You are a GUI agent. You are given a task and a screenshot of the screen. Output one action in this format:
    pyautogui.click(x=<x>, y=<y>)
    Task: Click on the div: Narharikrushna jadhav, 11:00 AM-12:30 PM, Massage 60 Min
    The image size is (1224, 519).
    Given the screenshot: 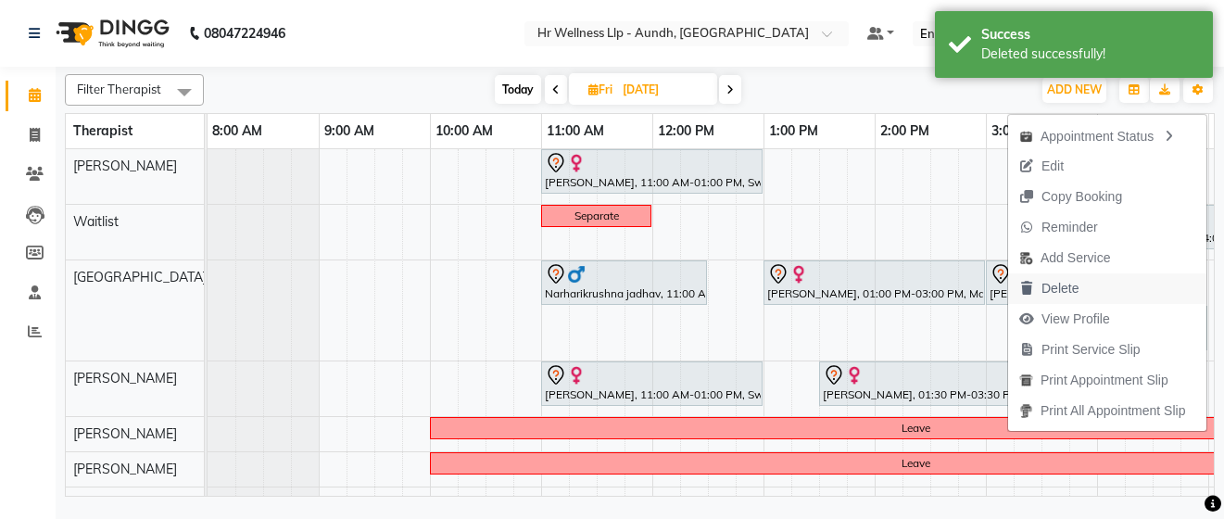 What is the action you would take?
    pyautogui.click(x=624, y=283)
    